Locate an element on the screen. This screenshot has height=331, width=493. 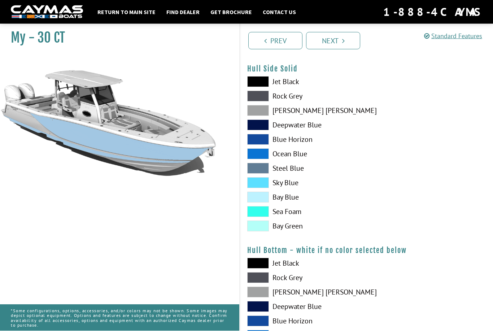
label: Sea Foam is located at coordinates (303, 212).